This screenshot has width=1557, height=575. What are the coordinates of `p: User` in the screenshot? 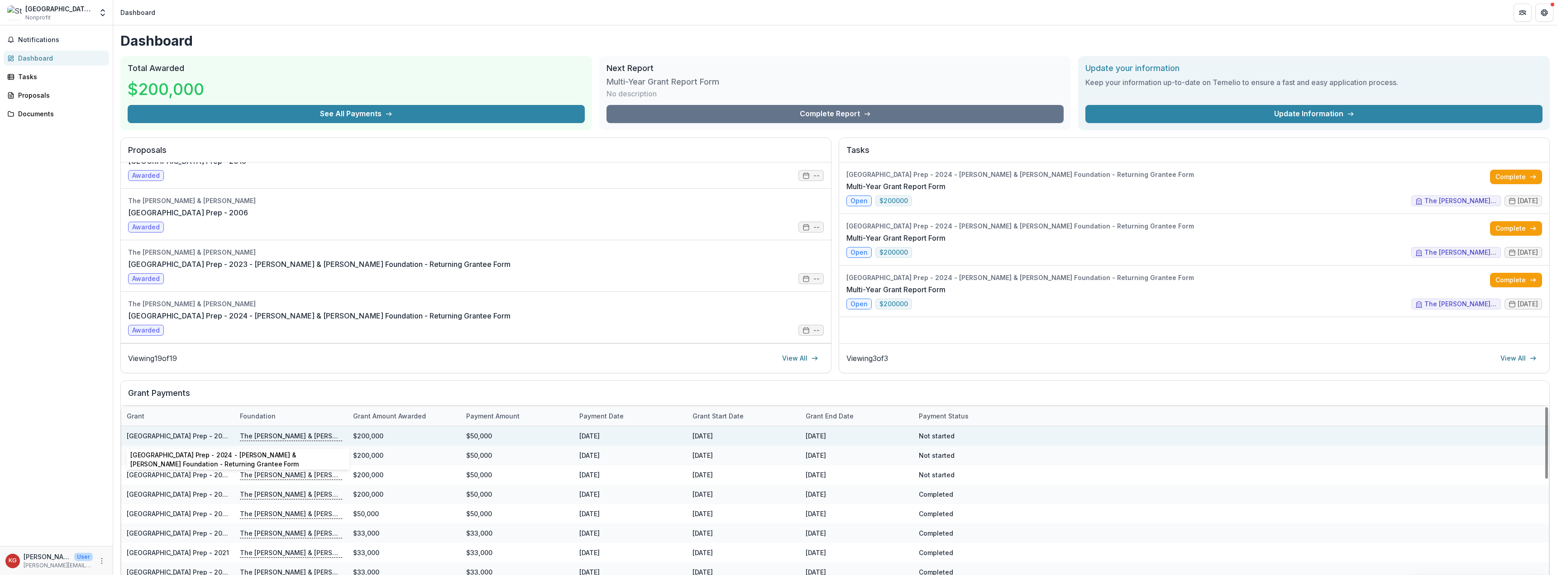 It's located at (83, 557).